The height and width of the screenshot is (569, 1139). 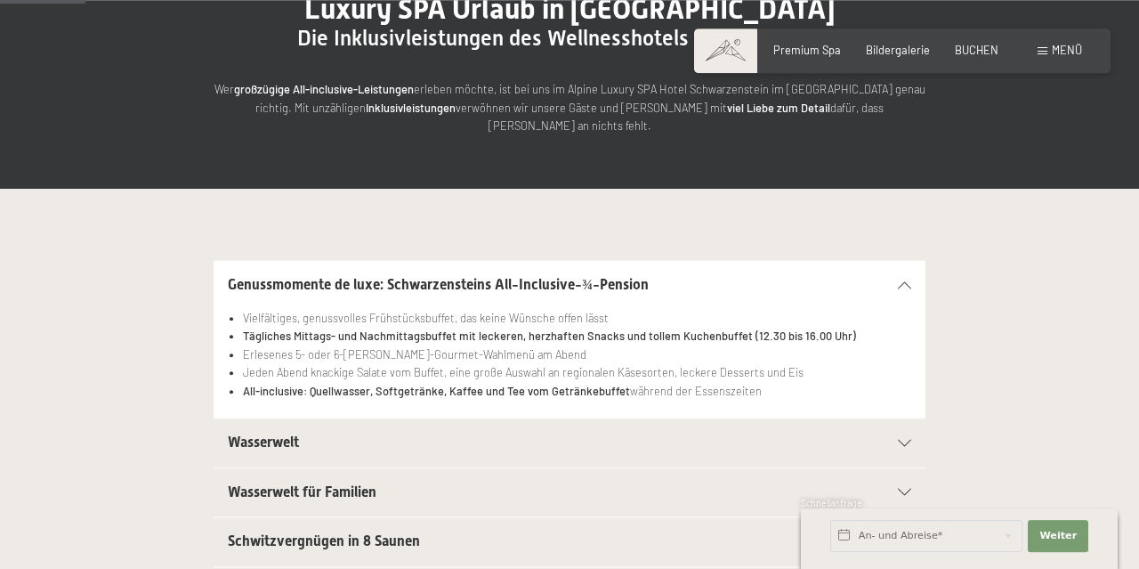 What do you see at coordinates (263, 441) in the screenshot?
I see `span: Wasserwelt` at bounding box center [263, 441].